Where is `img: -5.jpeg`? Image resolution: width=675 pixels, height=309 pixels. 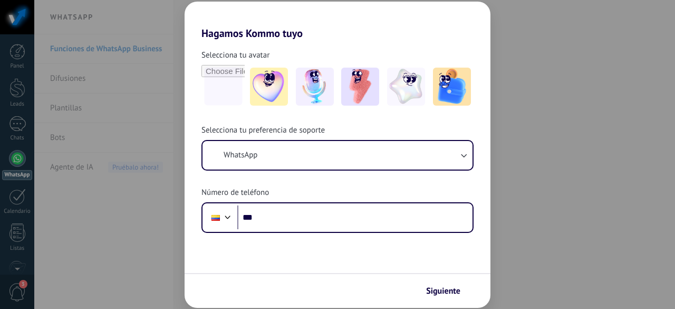 img: -5.jpeg is located at coordinates (452, 87).